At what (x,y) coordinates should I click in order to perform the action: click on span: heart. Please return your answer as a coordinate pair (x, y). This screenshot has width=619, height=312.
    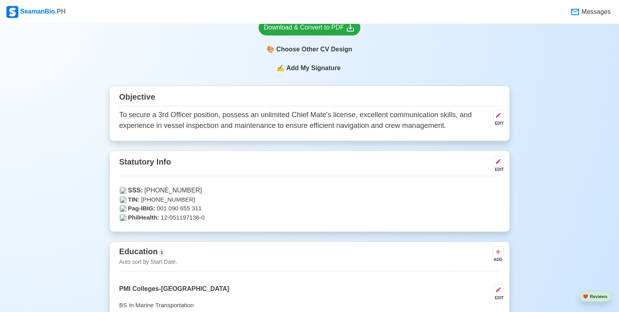
    Looking at the image, I should click on (585, 297).